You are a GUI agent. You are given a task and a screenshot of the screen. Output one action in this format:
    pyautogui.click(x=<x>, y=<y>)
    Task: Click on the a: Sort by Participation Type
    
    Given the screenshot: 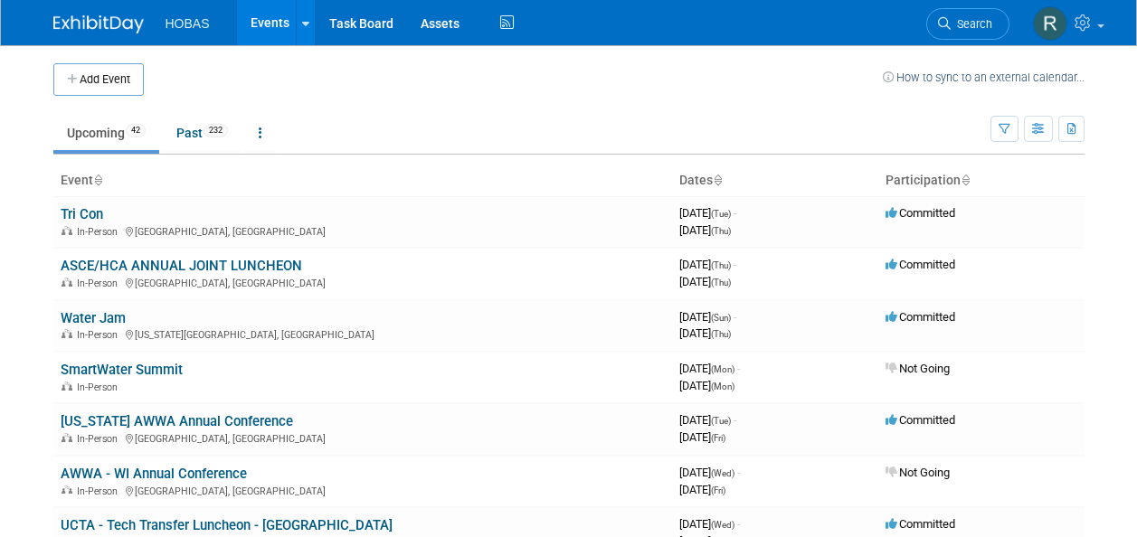 What is the action you would take?
    pyautogui.click(x=965, y=180)
    